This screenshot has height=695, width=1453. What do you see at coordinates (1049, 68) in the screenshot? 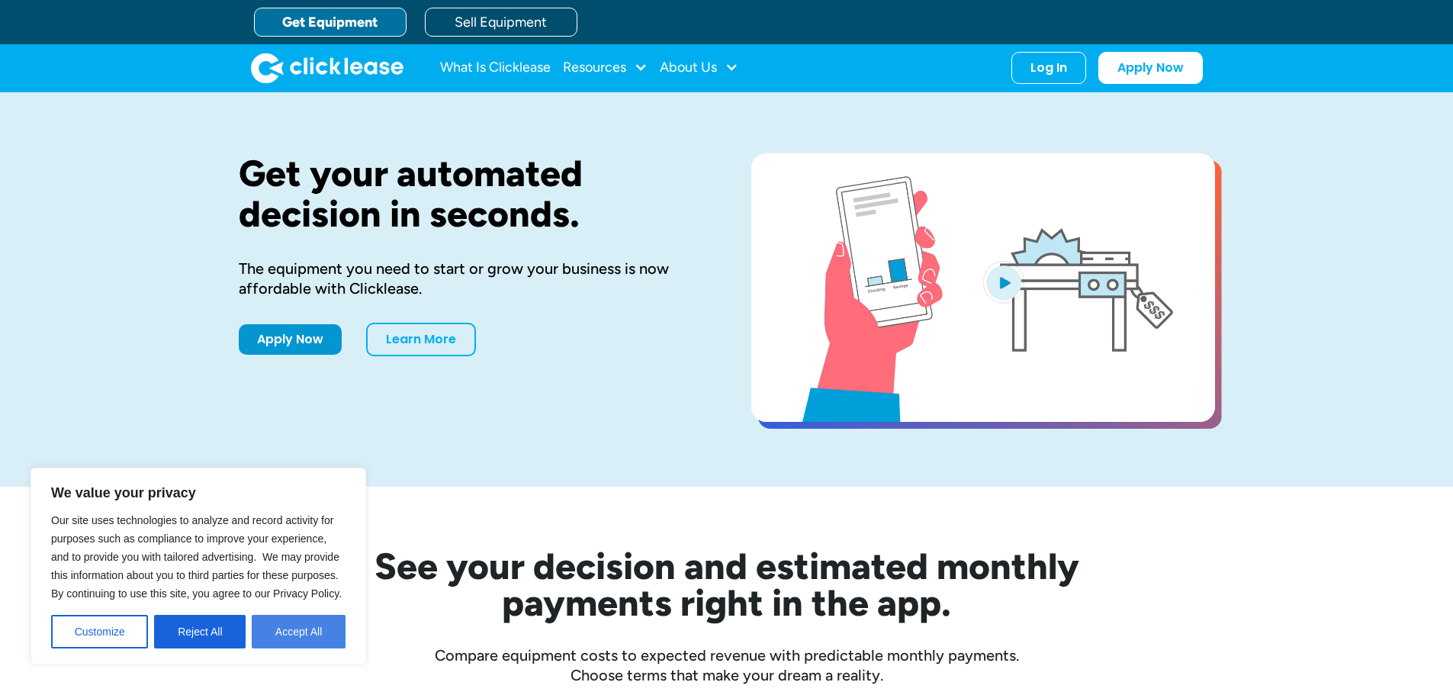
I see `div: Log In` at bounding box center [1049, 68].